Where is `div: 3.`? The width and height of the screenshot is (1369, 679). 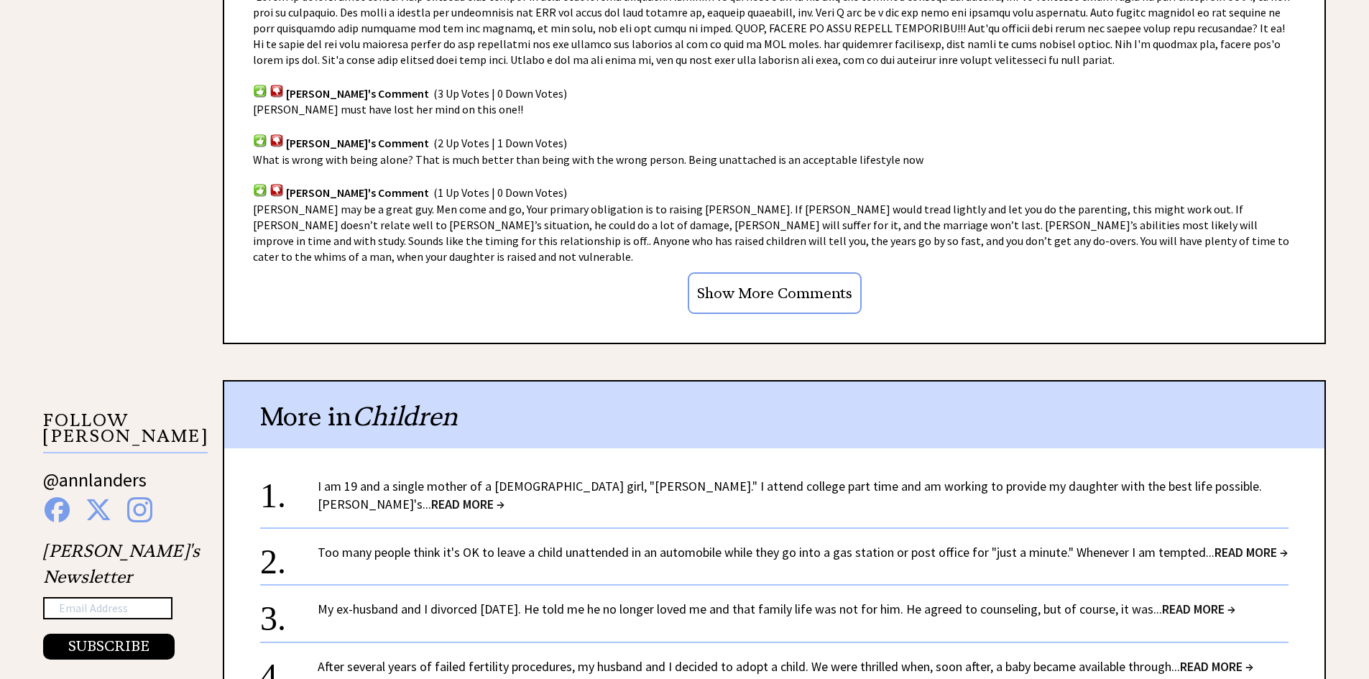 div: 3. is located at coordinates (289, 613).